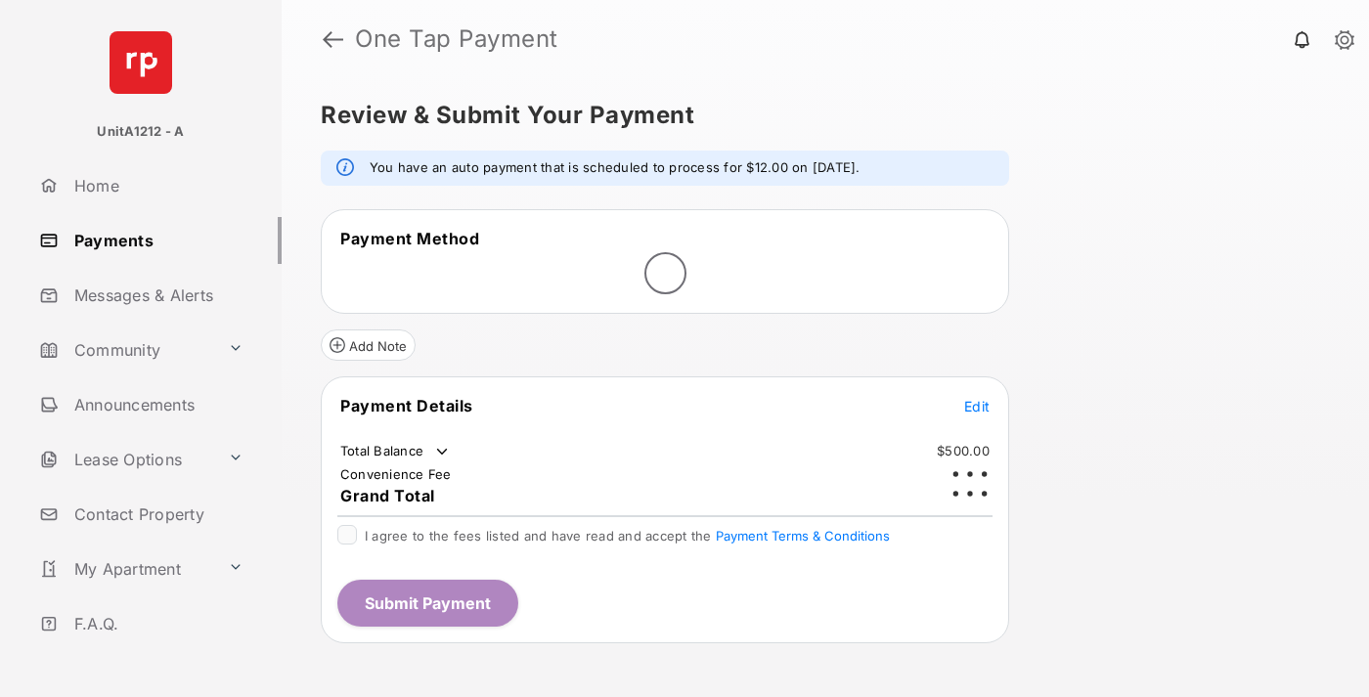 This screenshot has width=1369, height=697. Describe the element at coordinates (156, 186) in the screenshot. I see `a: Home` at that location.